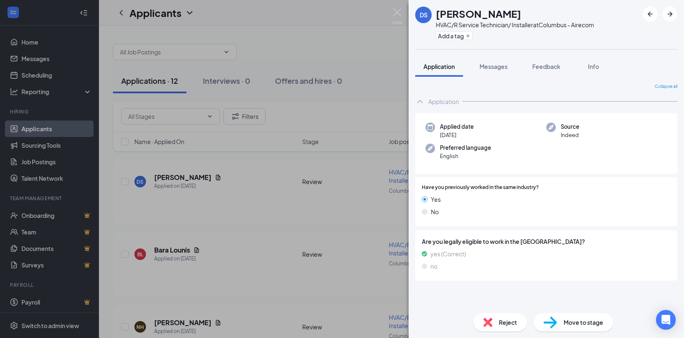 The height and width of the screenshot is (338, 684). What do you see at coordinates (436, 199) in the screenshot?
I see `span: Yes` at bounding box center [436, 199].